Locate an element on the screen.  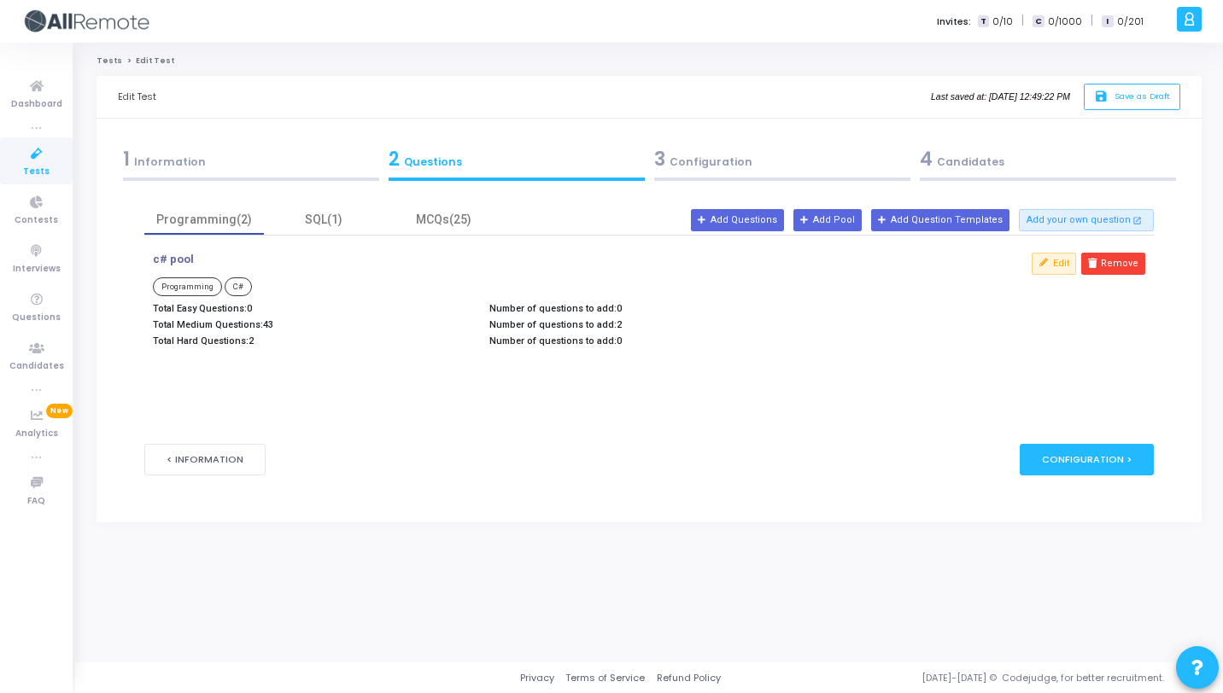
a: Terms of Service is located at coordinates (605, 678).